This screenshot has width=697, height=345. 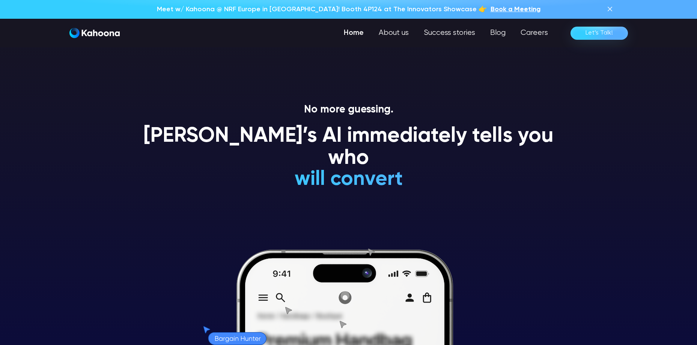 What do you see at coordinates (534, 33) in the screenshot?
I see `a: Careers` at bounding box center [534, 33].